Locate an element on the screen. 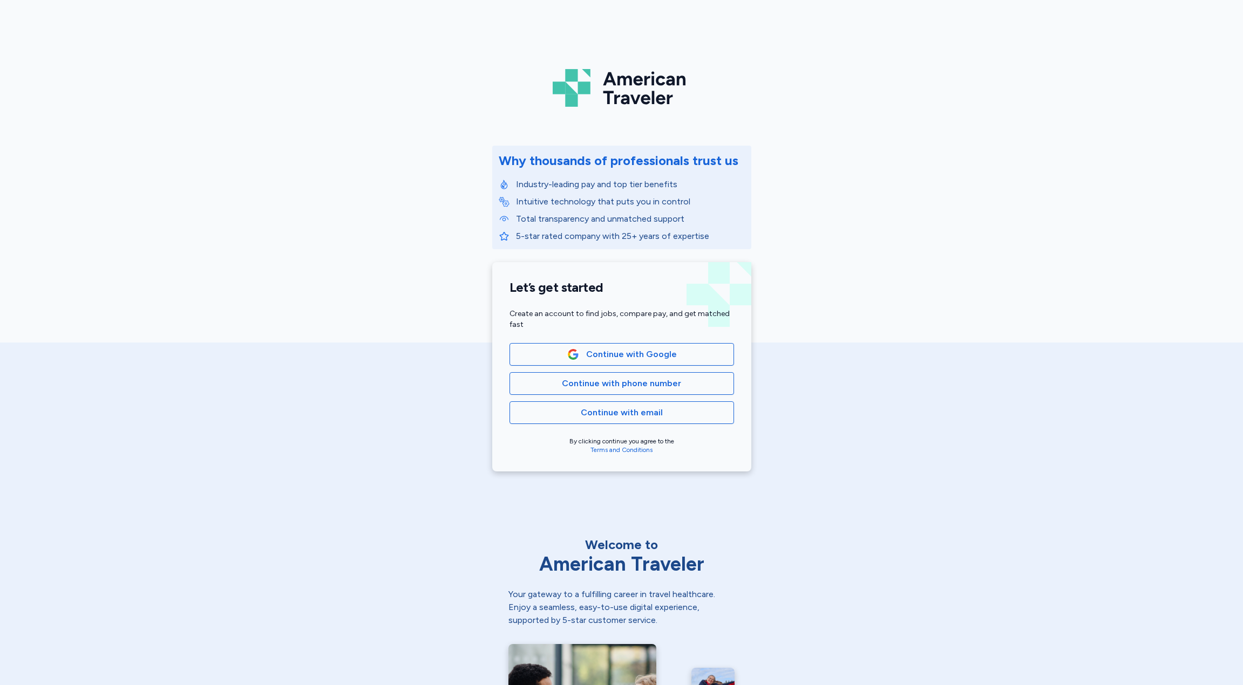 Image resolution: width=1243 pixels, height=685 pixels. div: By clicking continue you agree to the is located at coordinates (622, 446).